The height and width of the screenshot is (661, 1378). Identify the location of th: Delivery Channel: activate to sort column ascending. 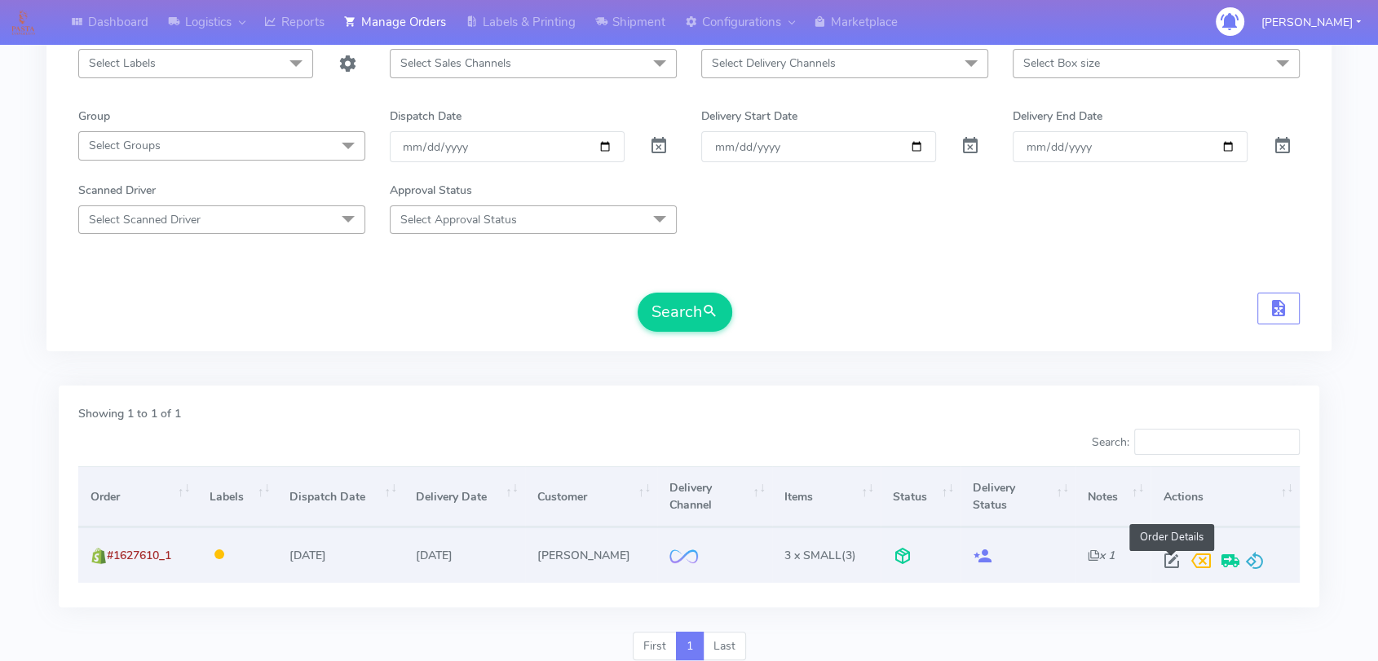
(714, 497).